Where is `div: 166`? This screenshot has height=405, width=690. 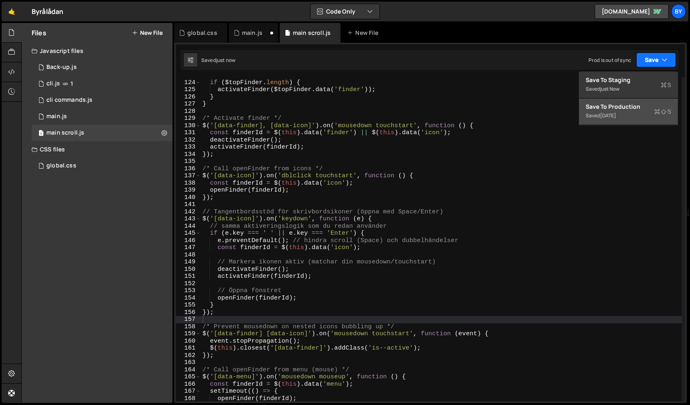
div: 166 is located at coordinates (188, 385).